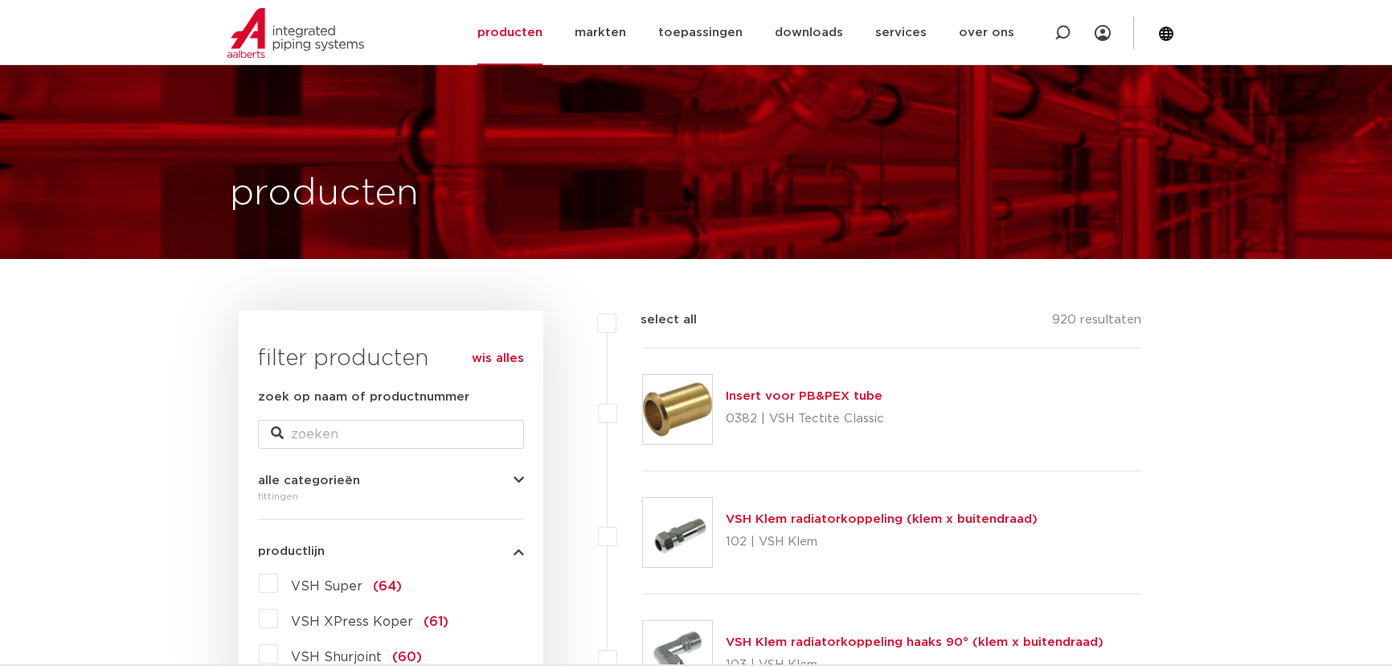 The image size is (1392, 666). I want to click on a: VSH Klem radiatorkoppeling (klem x buitendraad), so click(882, 519).